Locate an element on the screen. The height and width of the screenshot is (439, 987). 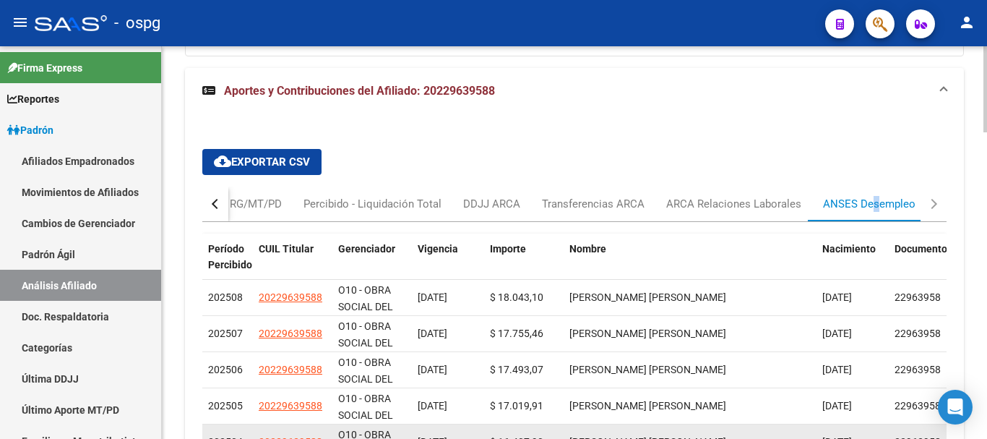
span: Importe is located at coordinates (508, 249).